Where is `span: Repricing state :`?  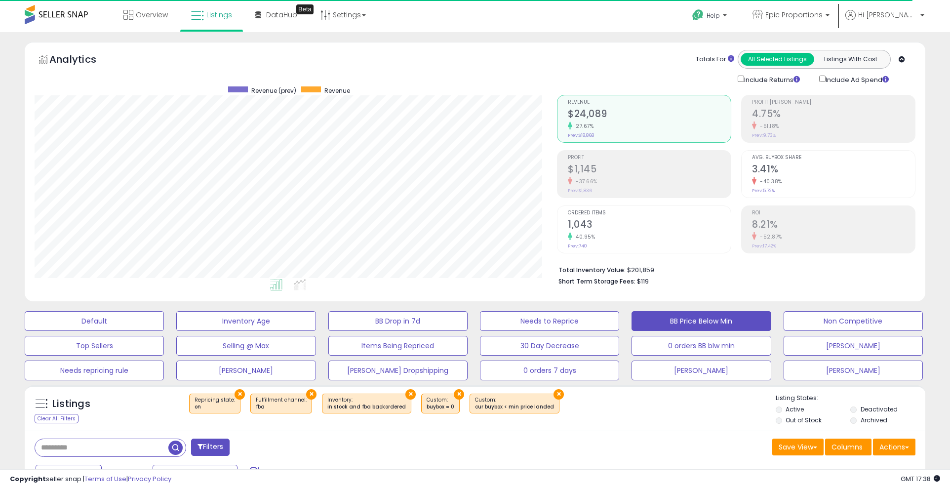 span: Repricing state : is located at coordinates (215, 404).